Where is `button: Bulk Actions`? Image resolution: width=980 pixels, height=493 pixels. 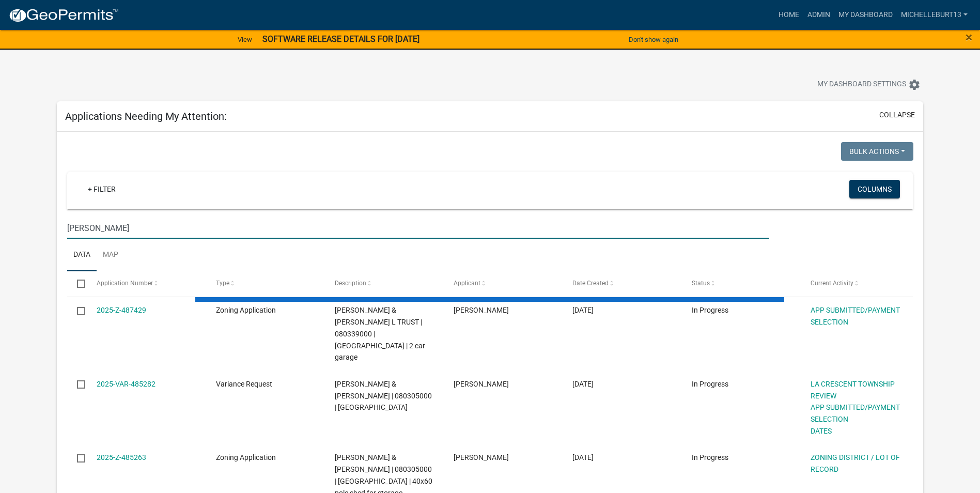 button: Bulk Actions is located at coordinates (877, 151).